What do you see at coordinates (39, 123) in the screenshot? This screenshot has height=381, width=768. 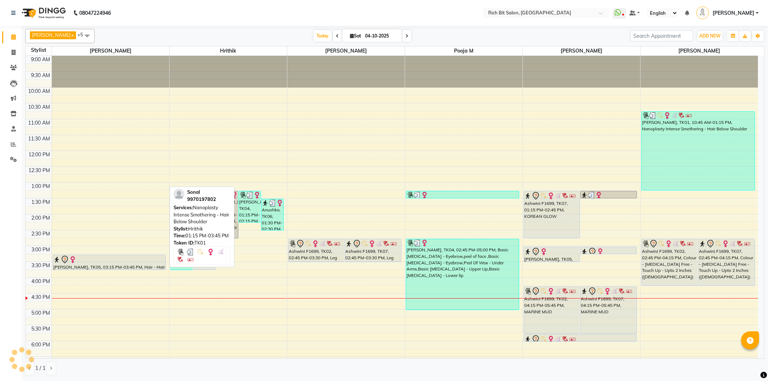 I see `div: 11:00 AM` at bounding box center [39, 123].